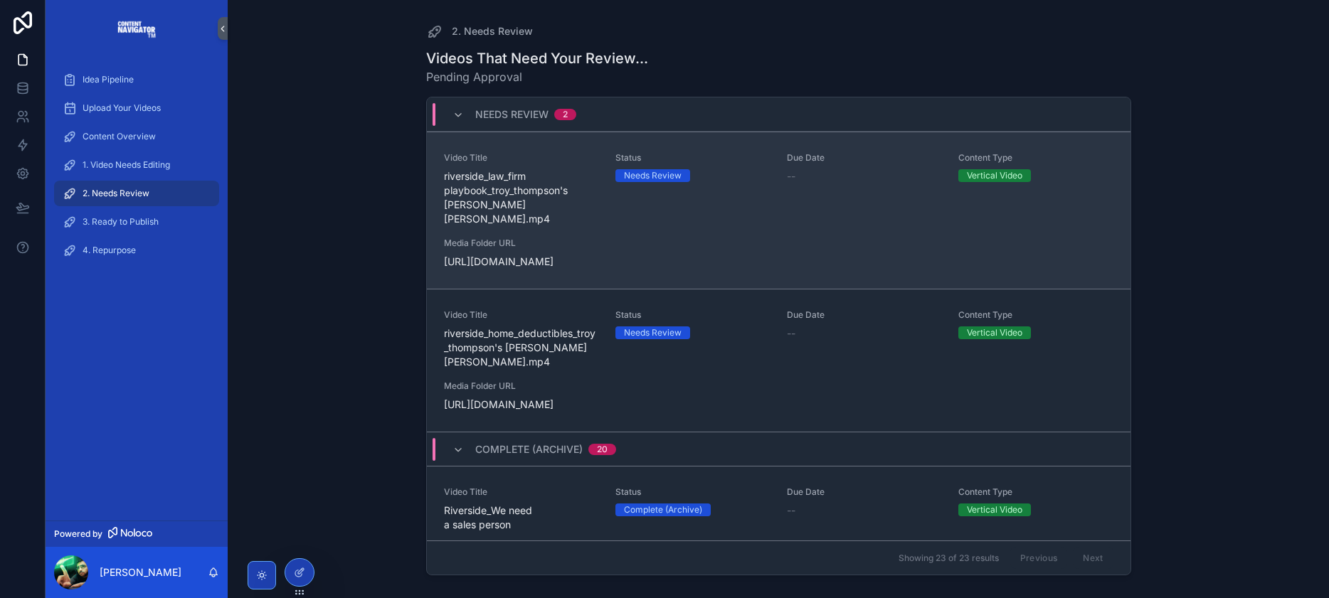 The height and width of the screenshot is (598, 1329). Describe the element at coordinates (119, 137) in the screenshot. I see `span: Content Overview` at that location.